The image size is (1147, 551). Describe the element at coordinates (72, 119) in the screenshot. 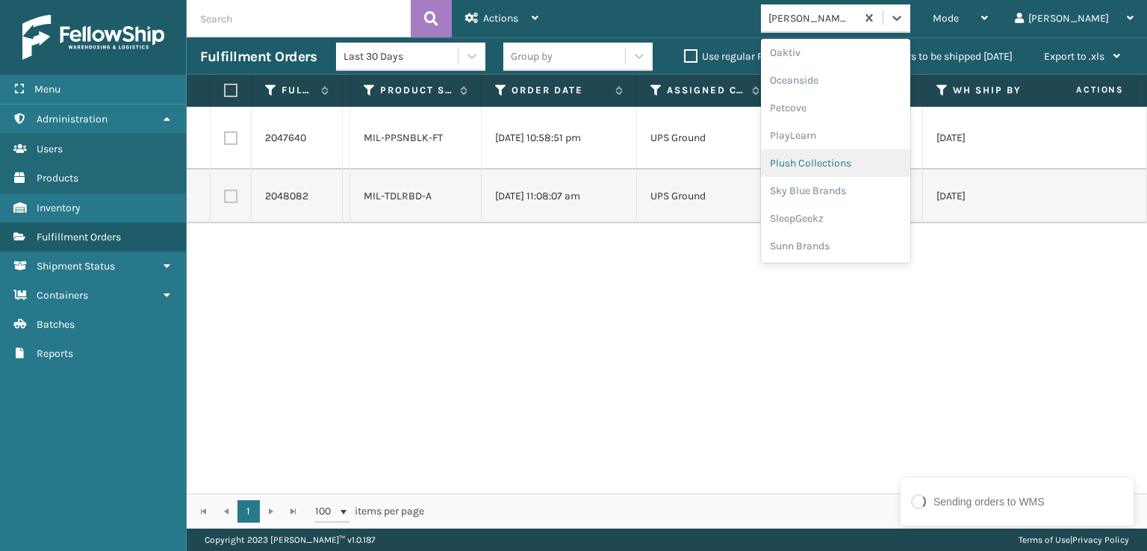

I see `span: Administration` at that location.